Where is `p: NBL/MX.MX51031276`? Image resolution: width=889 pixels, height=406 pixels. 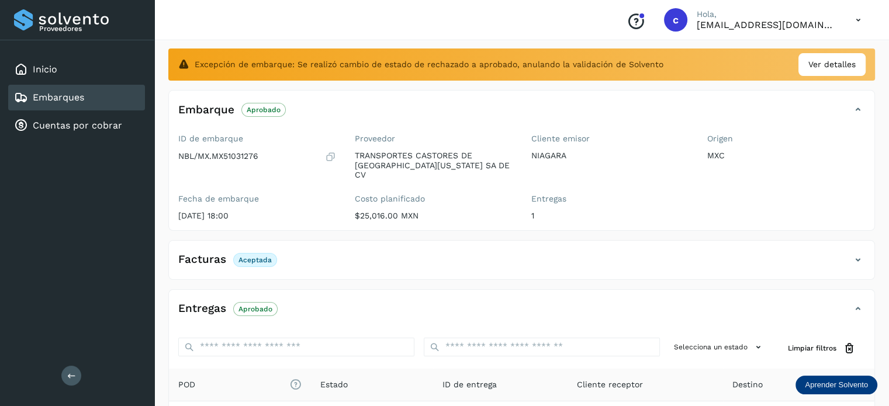
p: NBL/MX.MX51031276 is located at coordinates (218, 156).